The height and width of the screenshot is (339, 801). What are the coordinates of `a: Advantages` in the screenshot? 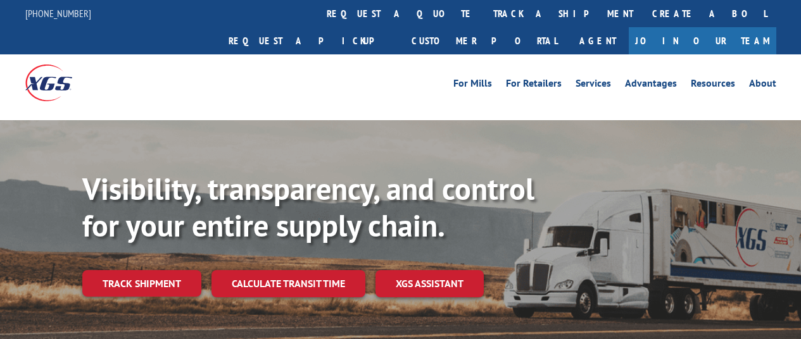 It's located at (651, 85).